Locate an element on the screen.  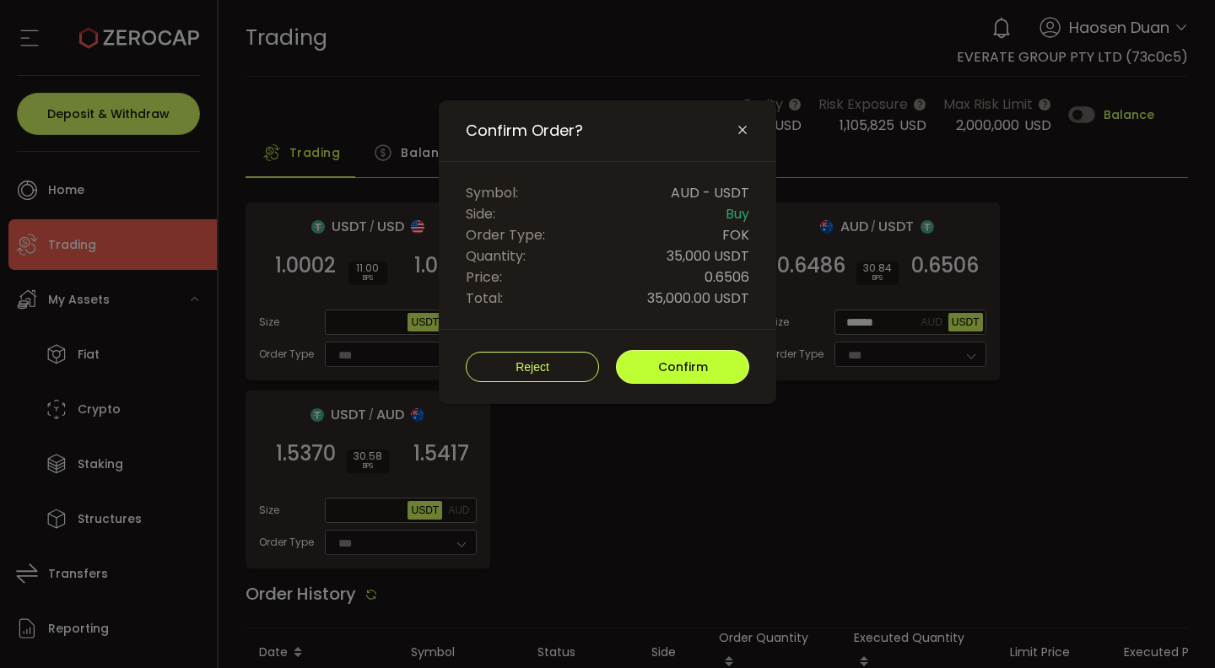
span: Total: is located at coordinates (484, 298).